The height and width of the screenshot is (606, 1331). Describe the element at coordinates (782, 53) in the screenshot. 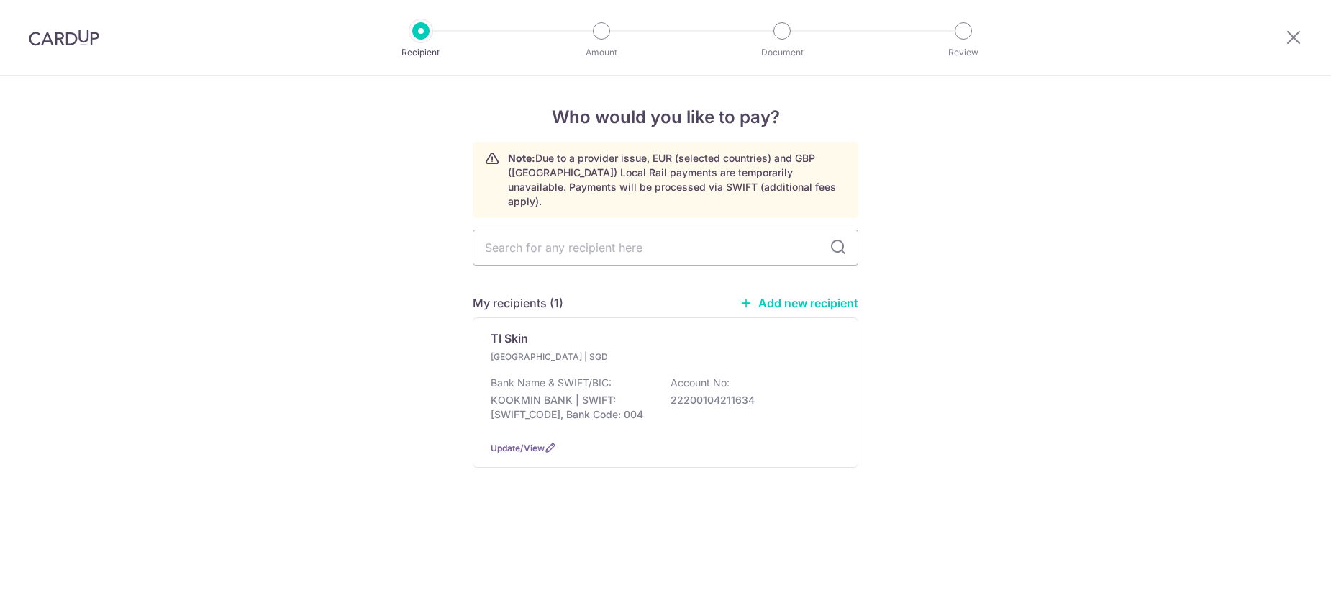

I see `p: Document` at that location.